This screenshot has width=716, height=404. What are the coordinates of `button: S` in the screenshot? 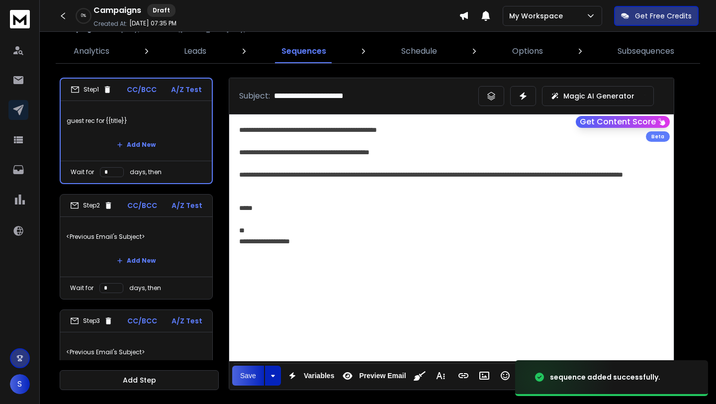 It's located at (20, 384).